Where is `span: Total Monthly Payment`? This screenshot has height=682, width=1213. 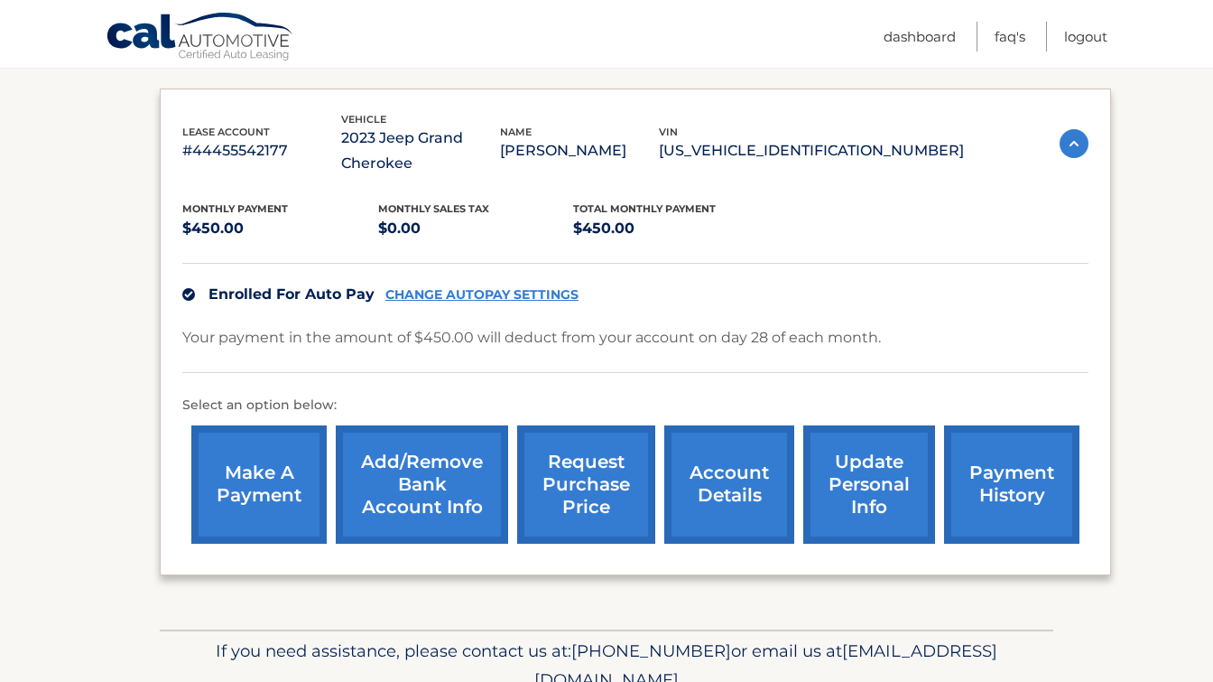 span: Total Monthly Payment is located at coordinates (645, 209).